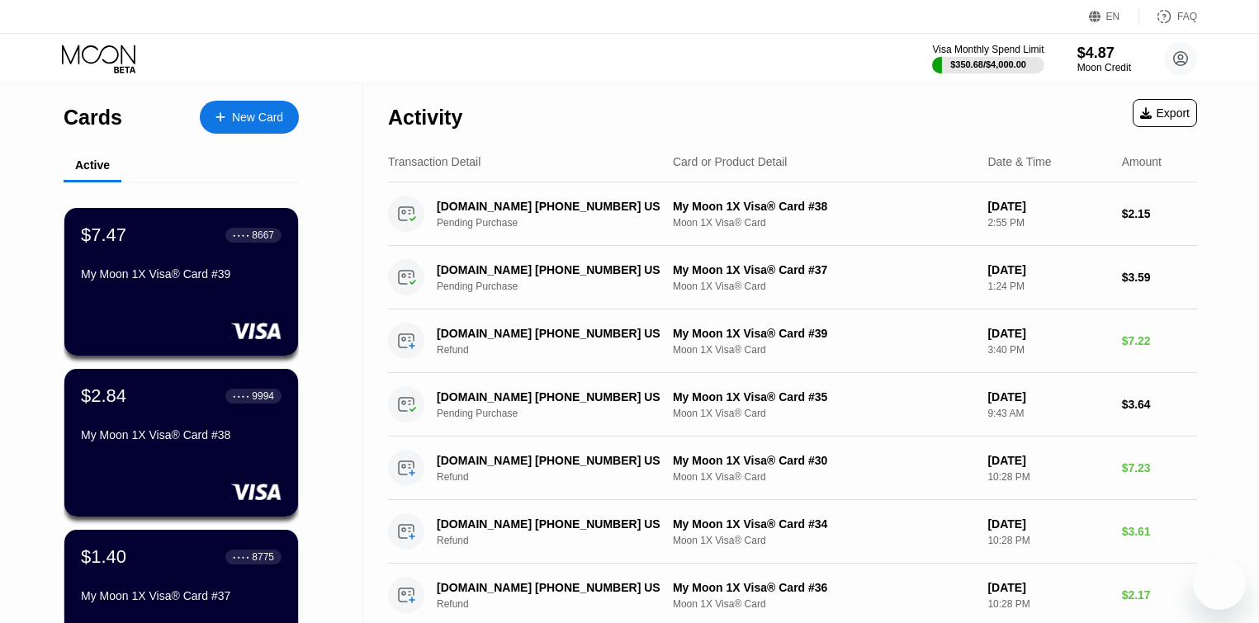  What do you see at coordinates (103, 396) in the screenshot?
I see `div: $2.84` at bounding box center [103, 396].